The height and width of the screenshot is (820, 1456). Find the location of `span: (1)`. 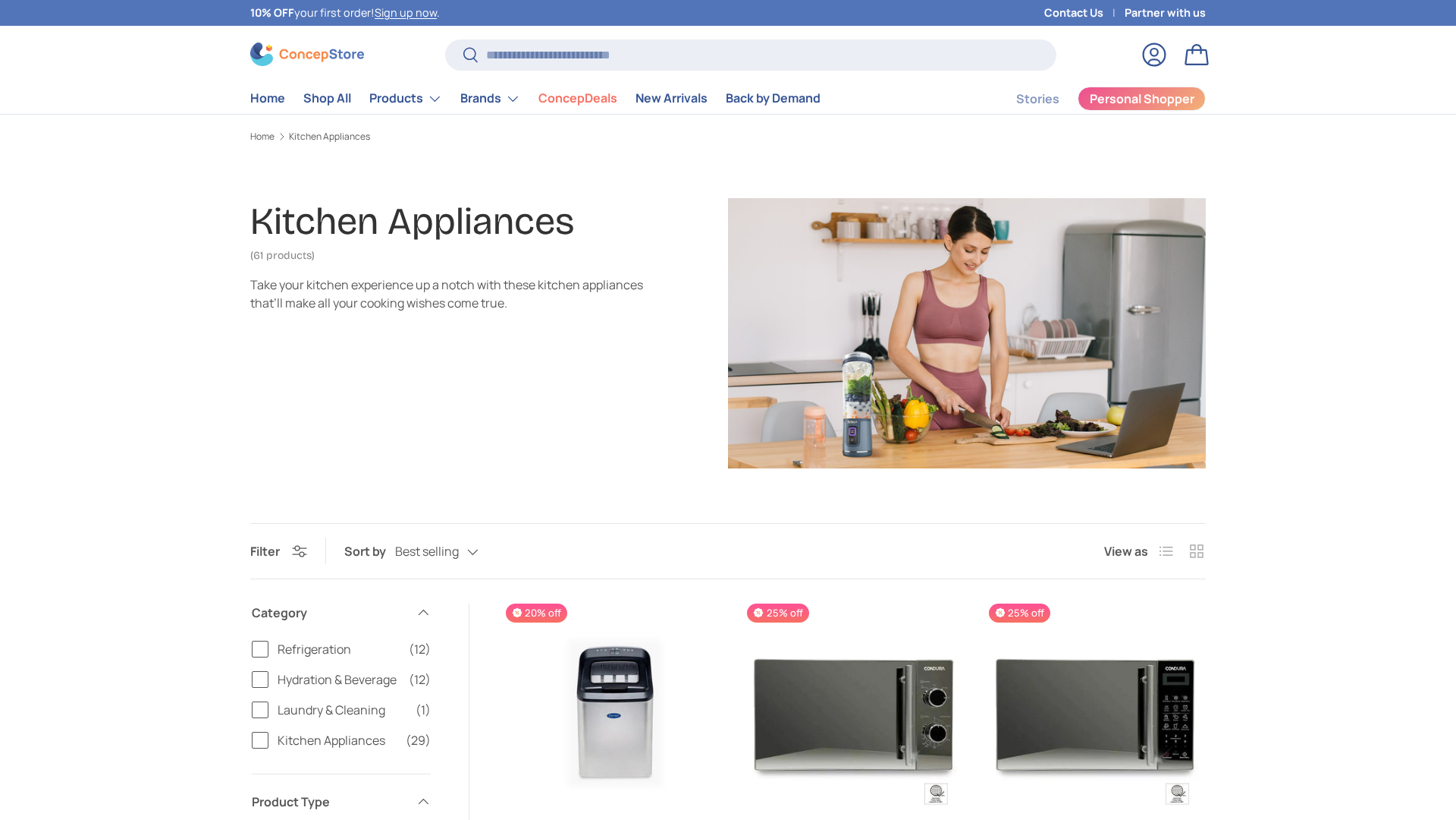

span: (1) is located at coordinates (423, 710).